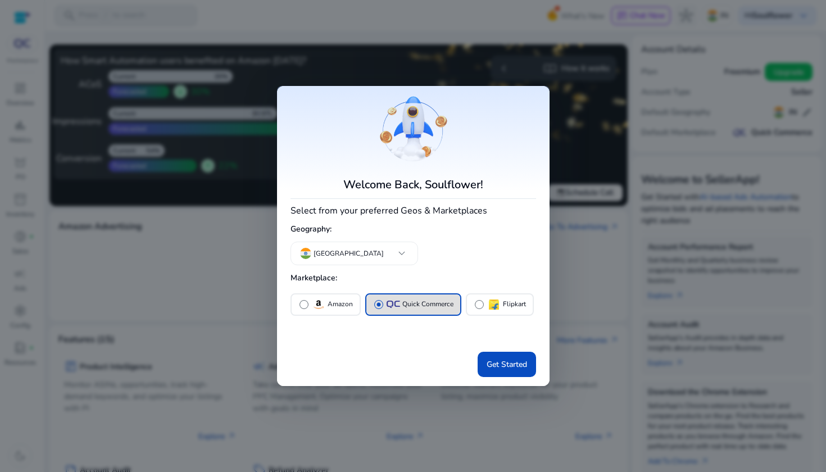 The height and width of the screenshot is (472, 826). What do you see at coordinates (340, 304) in the screenshot?
I see `p: Amazon` at bounding box center [340, 304].